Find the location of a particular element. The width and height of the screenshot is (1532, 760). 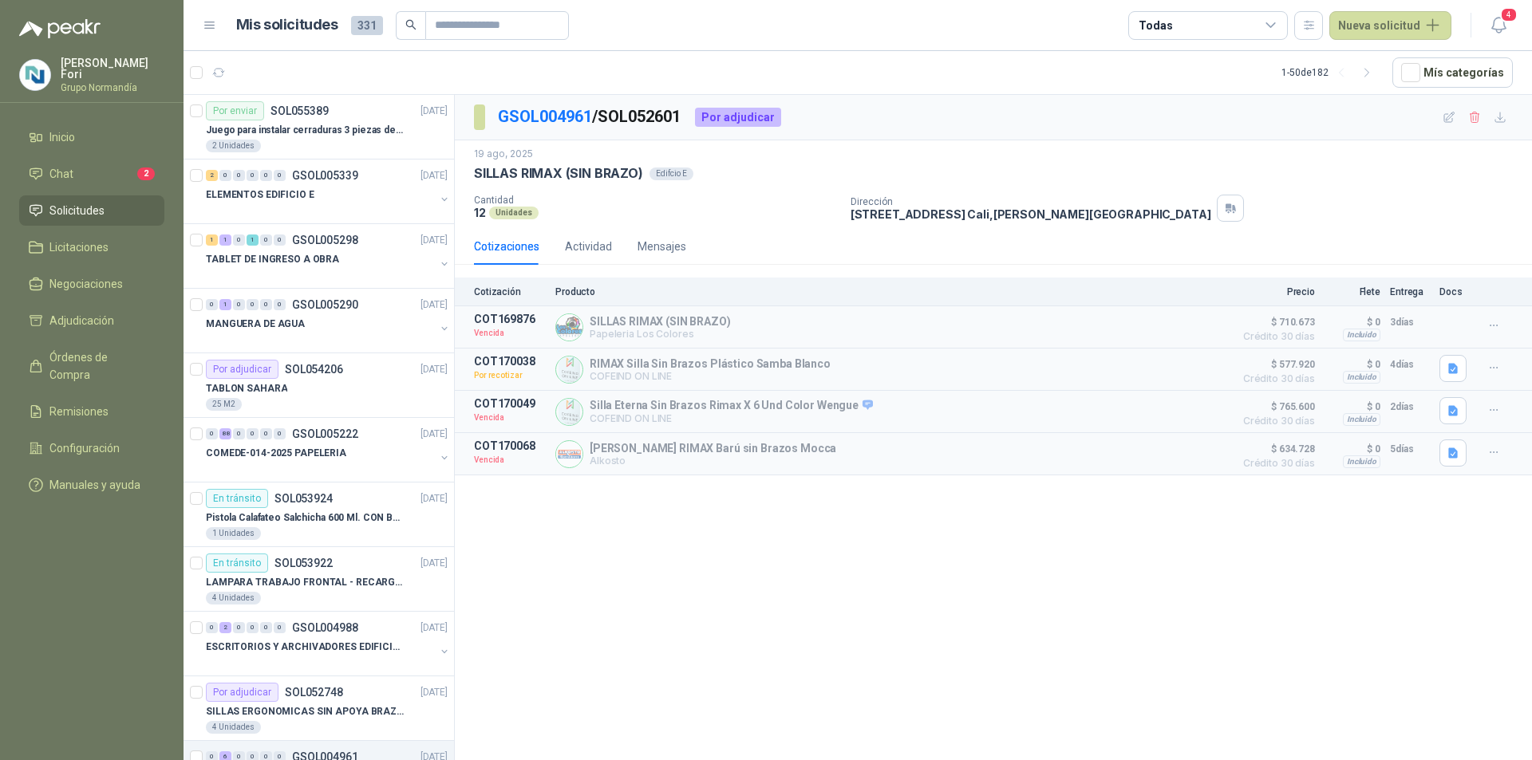

div: 1 Unidades is located at coordinates (233, 534).